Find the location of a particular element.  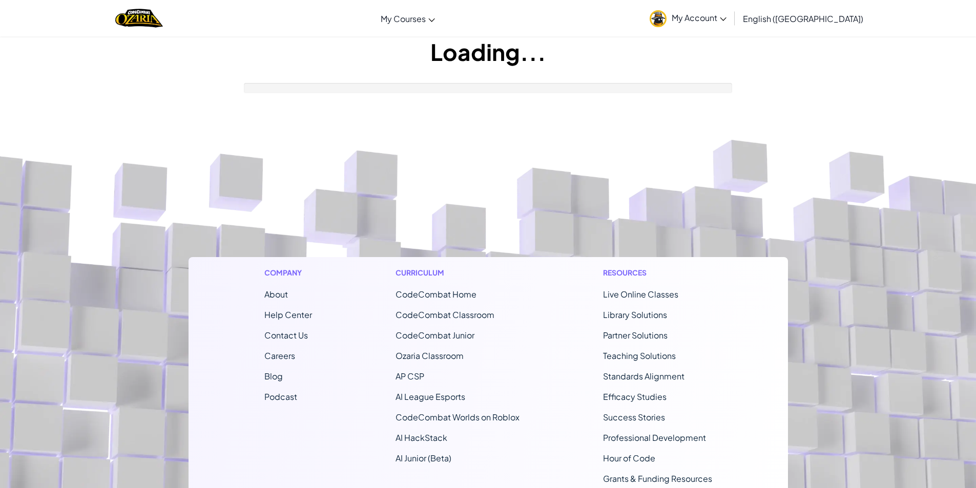

a: Success Stories is located at coordinates (634, 417).